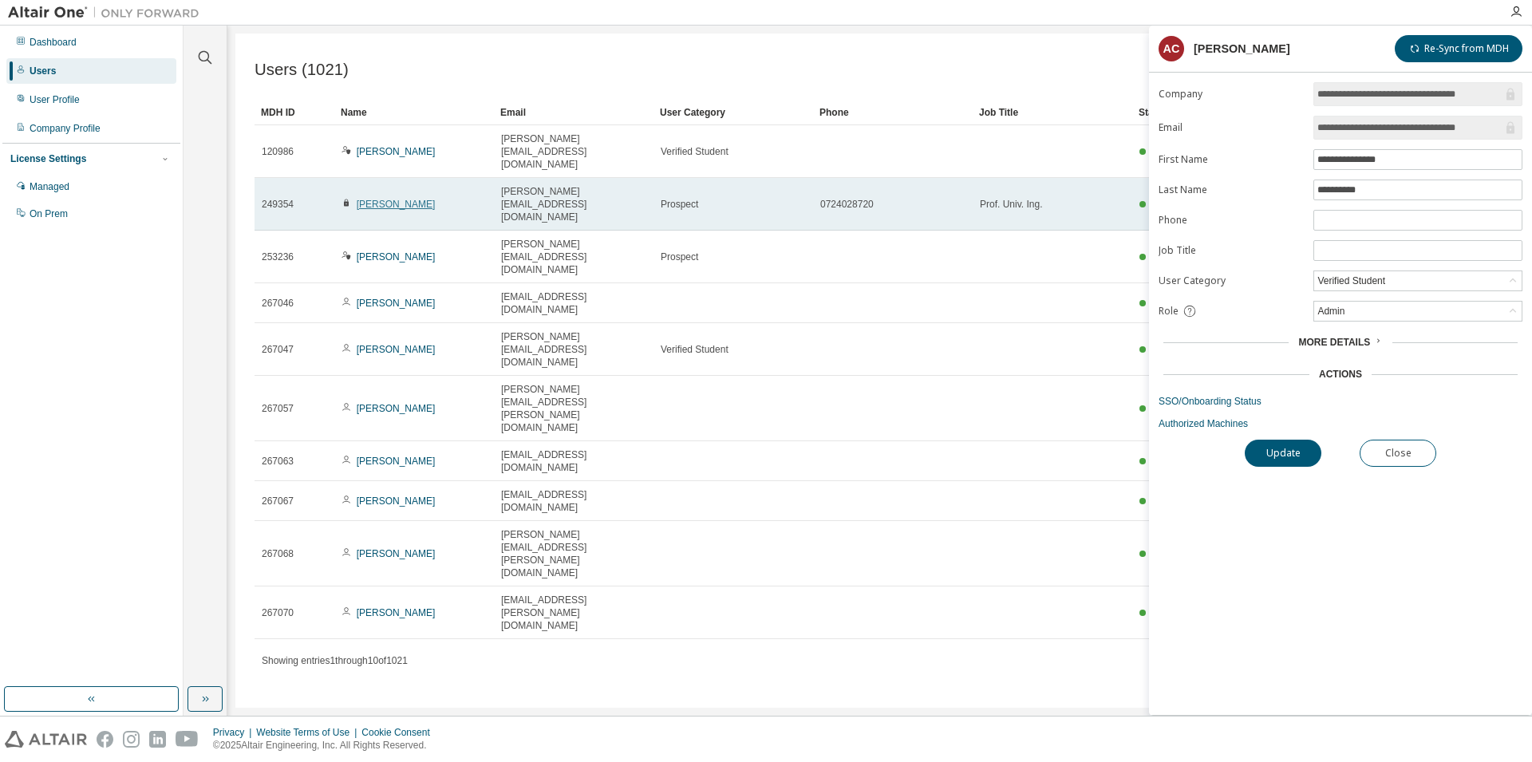 The width and height of the screenshot is (1532, 762). I want to click on div: User Category, so click(733, 113).